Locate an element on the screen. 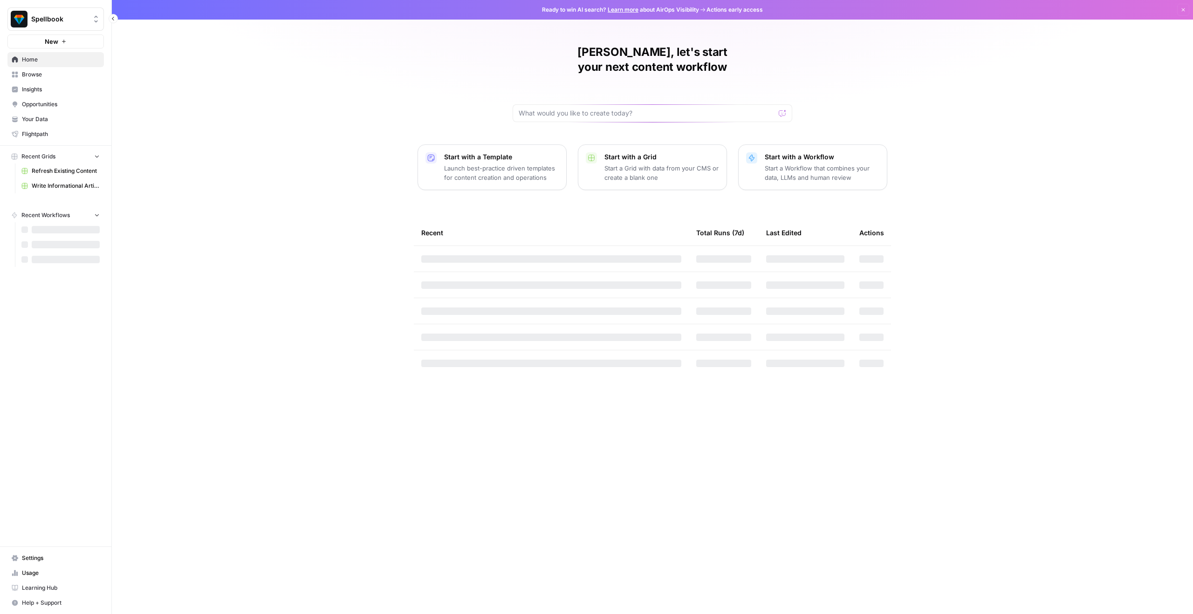  a: Learn more is located at coordinates (623, 9).